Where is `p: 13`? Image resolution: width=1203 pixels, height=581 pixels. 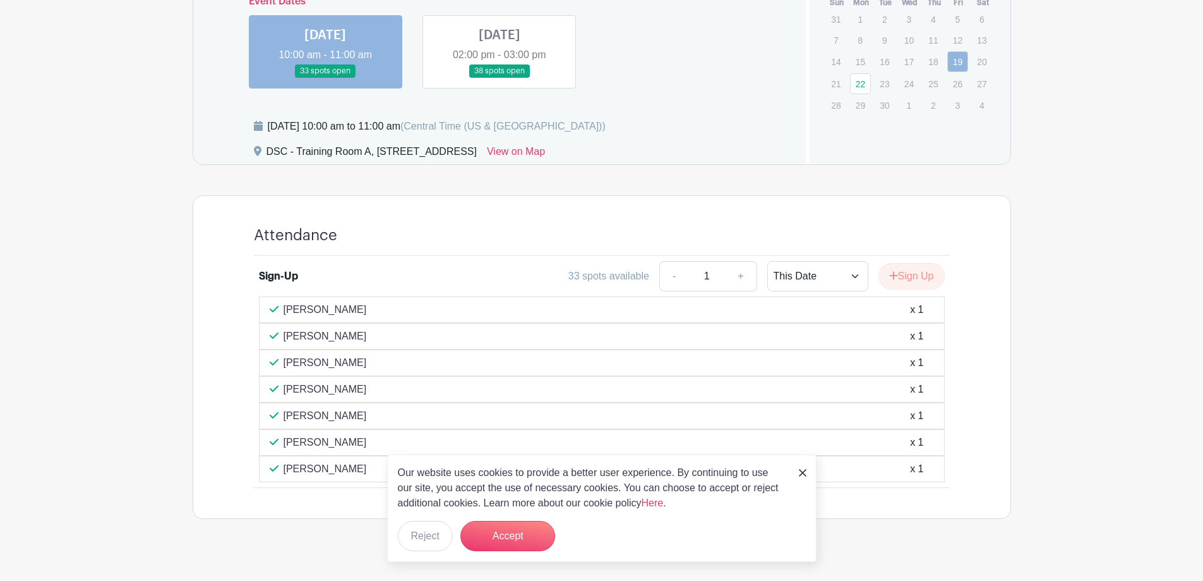 p: 13 is located at coordinates (982, 40).